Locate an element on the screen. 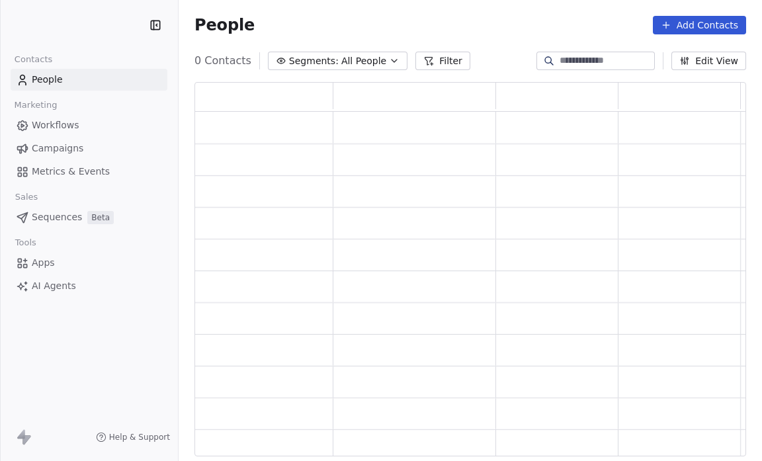 This screenshot has width=762, height=461. span: Sequences is located at coordinates (57, 217).